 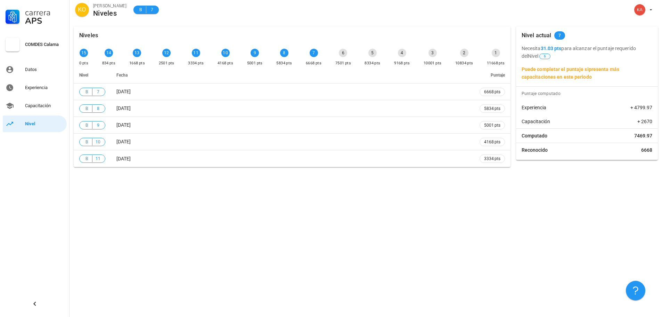 What do you see at coordinates (35, 106) in the screenshot?
I see `a: Capacitación` at bounding box center [35, 106].